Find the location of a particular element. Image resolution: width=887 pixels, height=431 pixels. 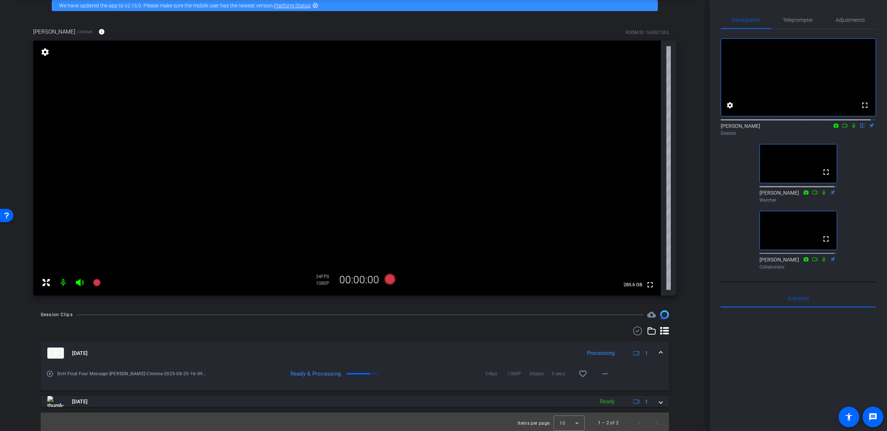

mat-icon: message is located at coordinates (873, 417).